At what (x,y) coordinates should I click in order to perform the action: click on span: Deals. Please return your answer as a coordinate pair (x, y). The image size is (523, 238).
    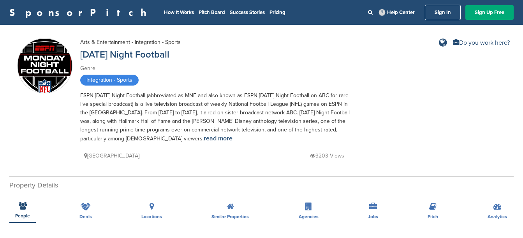
    Looking at the image, I should click on (86, 217).